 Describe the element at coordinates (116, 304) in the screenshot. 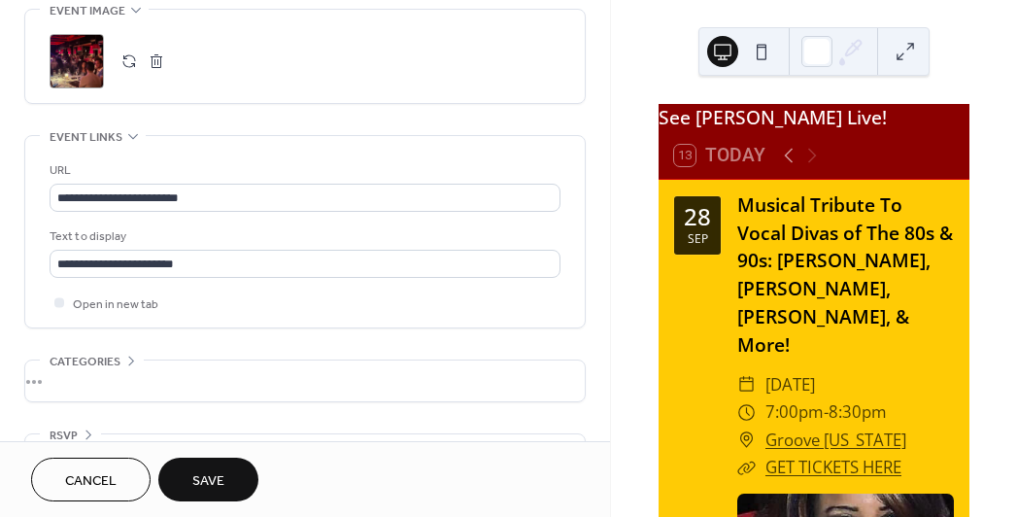

I see `span: Open in new tab` at that location.